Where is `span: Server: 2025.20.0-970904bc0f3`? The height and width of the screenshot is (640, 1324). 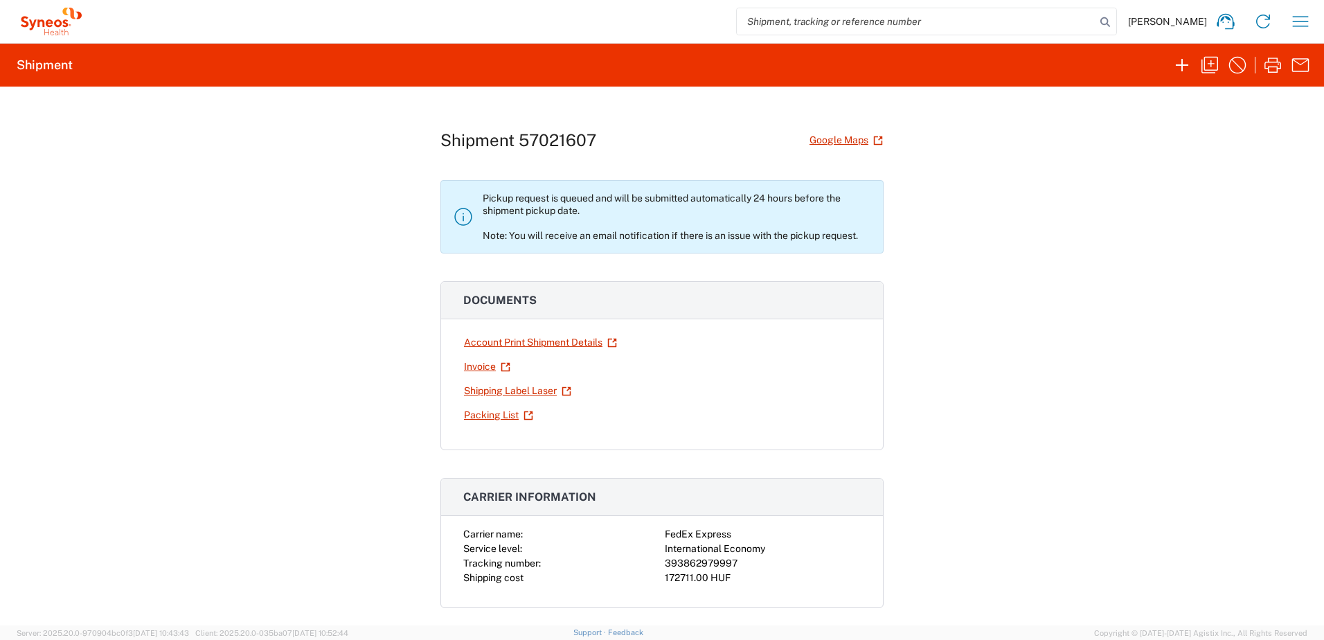 span: Server: 2025.20.0-970904bc0f3 is located at coordinates (102, 633).